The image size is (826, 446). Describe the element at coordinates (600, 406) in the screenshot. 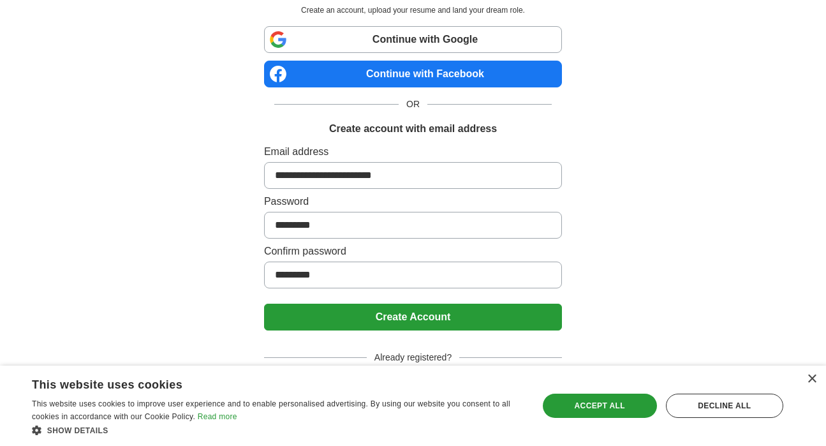

I see `div: Accept all` at that location.